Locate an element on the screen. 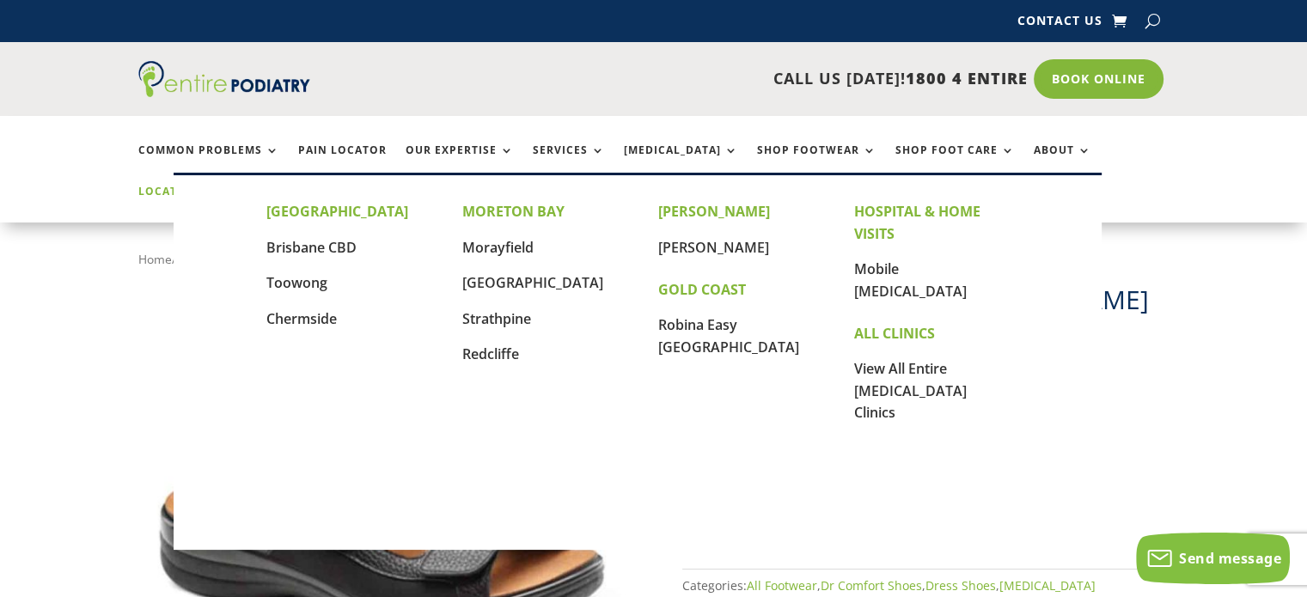 The width and height of the screenshot is (1307, 597). strong: MORETON BAY is located at coordinates (513, 211).